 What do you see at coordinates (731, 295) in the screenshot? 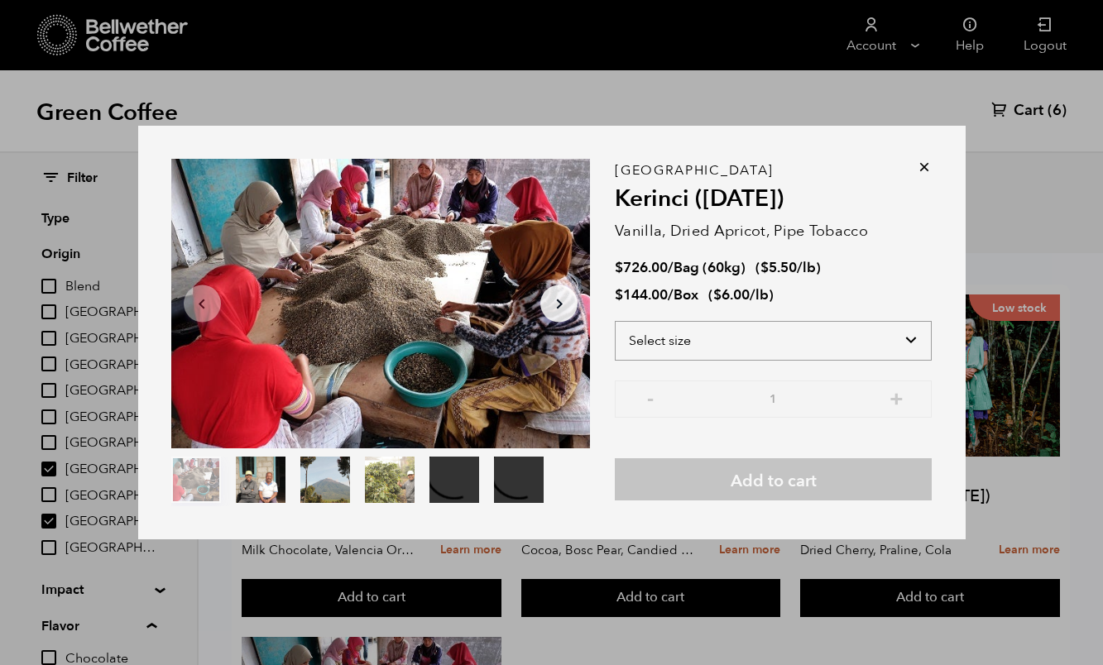
I see `bdi: 6.00` at bounding box center [731, 295].